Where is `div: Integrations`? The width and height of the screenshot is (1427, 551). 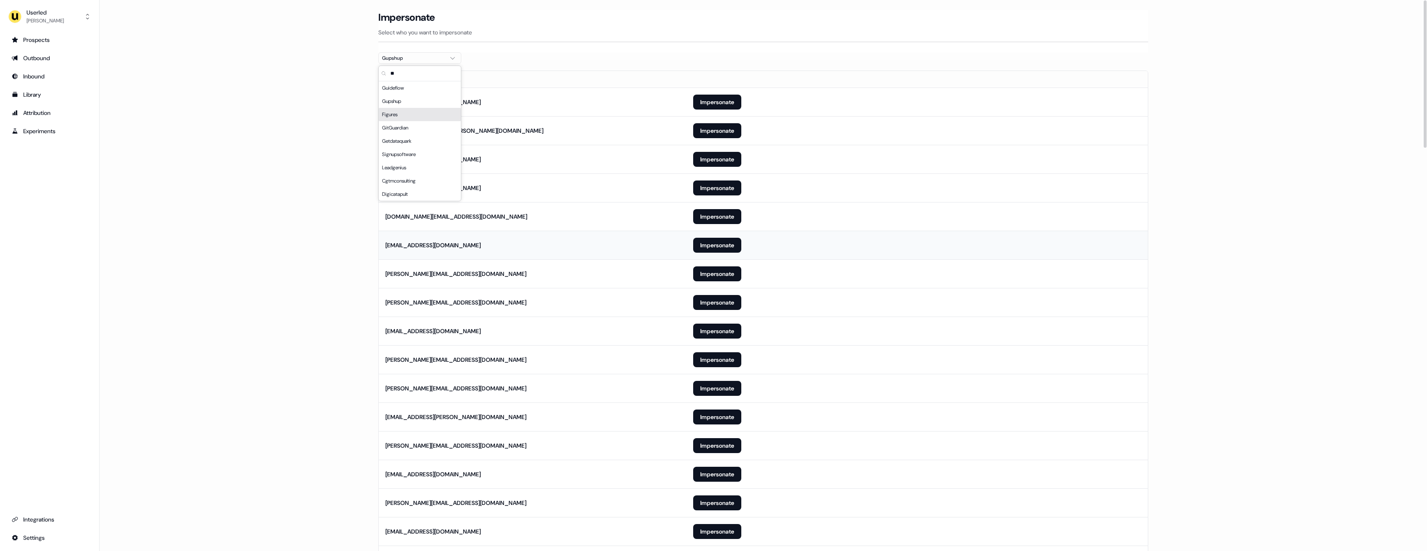 div: Integrations is located at coordinates (49, 519).